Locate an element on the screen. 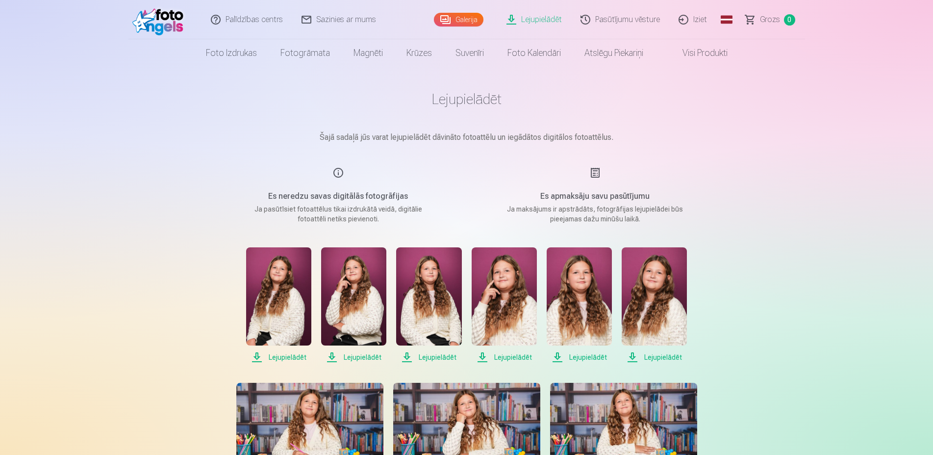 The image size is (933, 455). a: Krūzes is located at coordinates (419, 53).